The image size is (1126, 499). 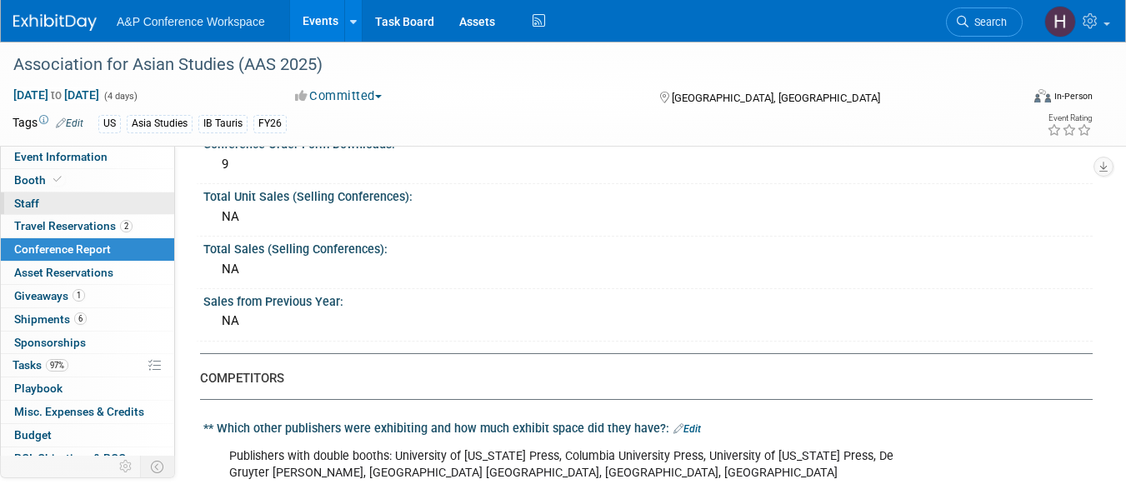 I want to click on div: ** Which other publishers were exhibiting and how much exhibit space did they have?:, so click(x=647, y=427).